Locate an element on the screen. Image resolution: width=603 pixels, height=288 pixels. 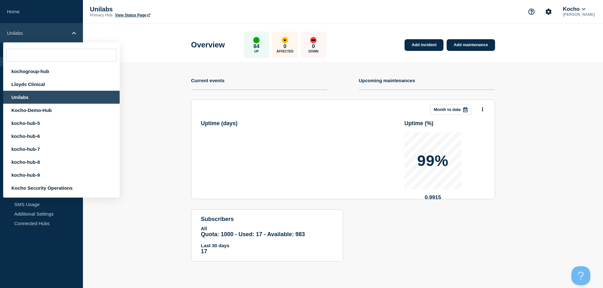
p: 17 is located at coordinates (267, 252).